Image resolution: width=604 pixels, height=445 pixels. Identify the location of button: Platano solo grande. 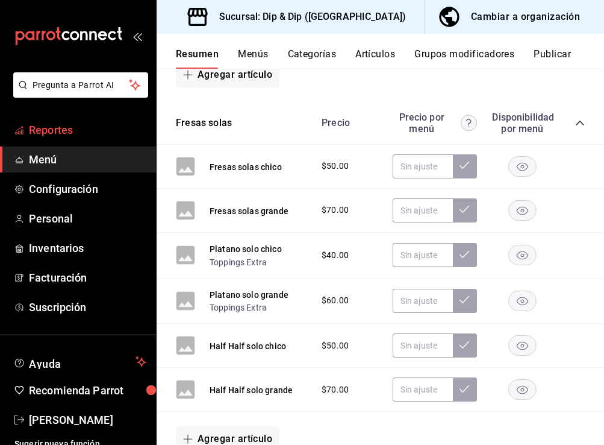
(249, 295).